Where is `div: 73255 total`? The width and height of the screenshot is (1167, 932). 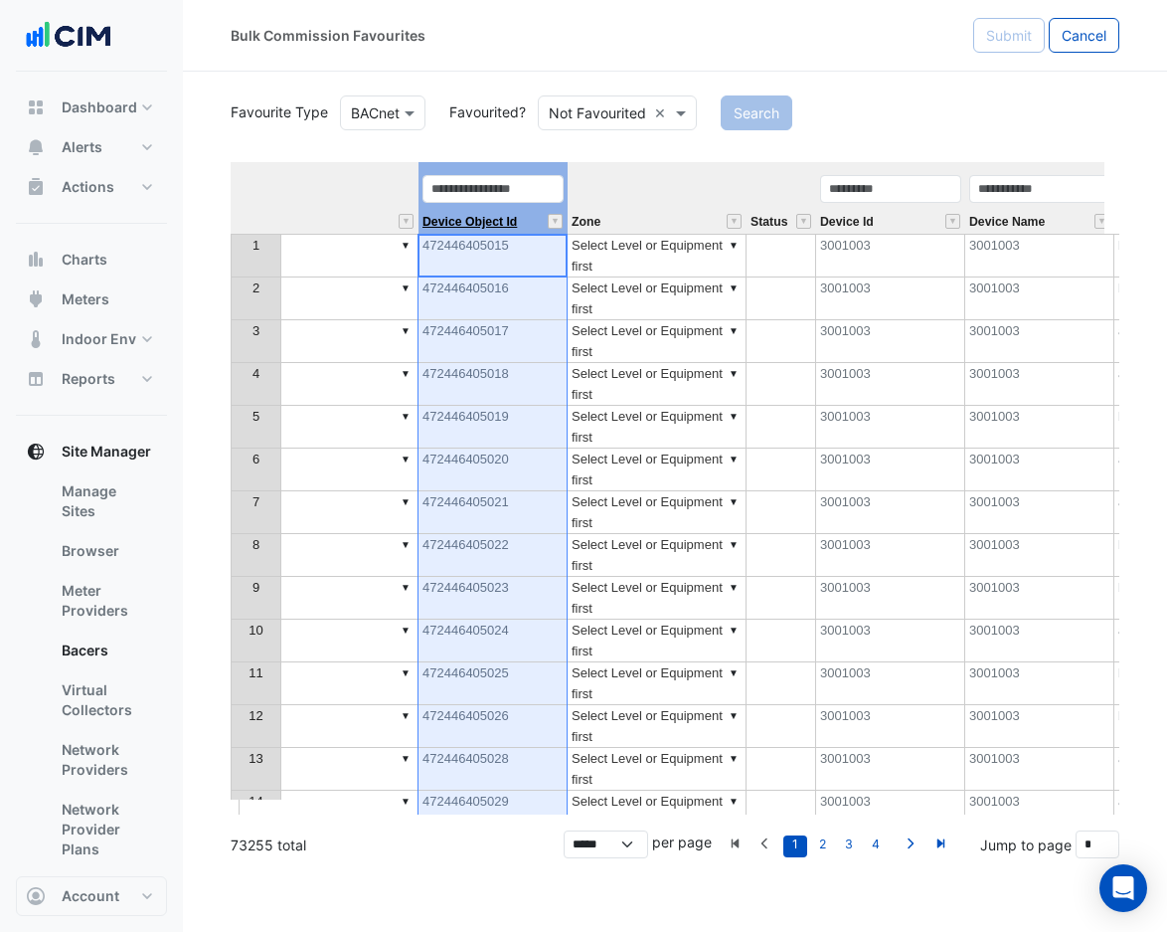 div: 73255 total is located at coordinates (397, 844).